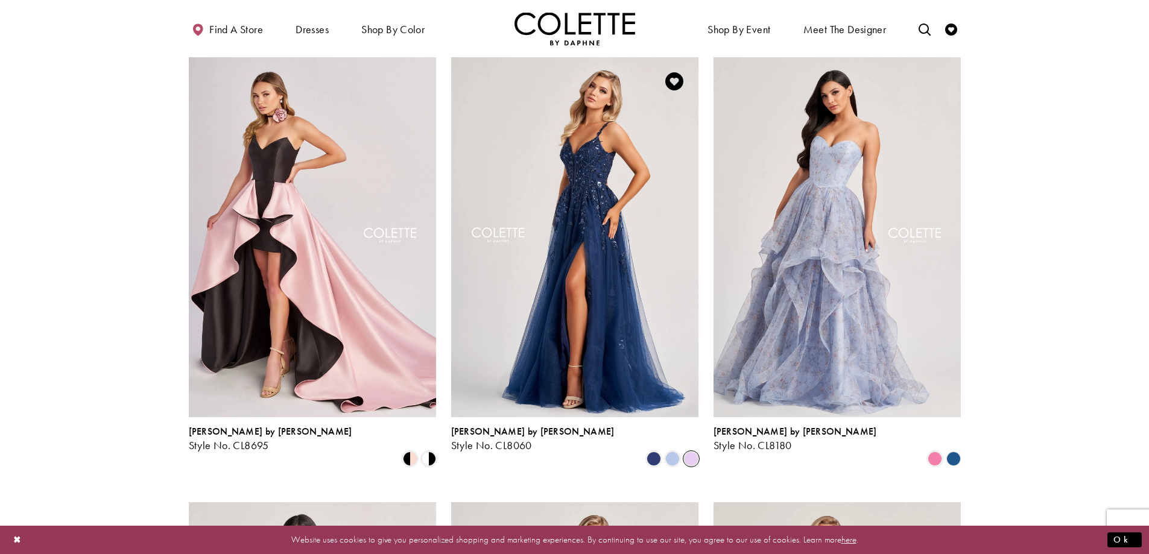 The image size is (1149, 554). I want to click on span: Style No. CL8695, so click(229, 445).